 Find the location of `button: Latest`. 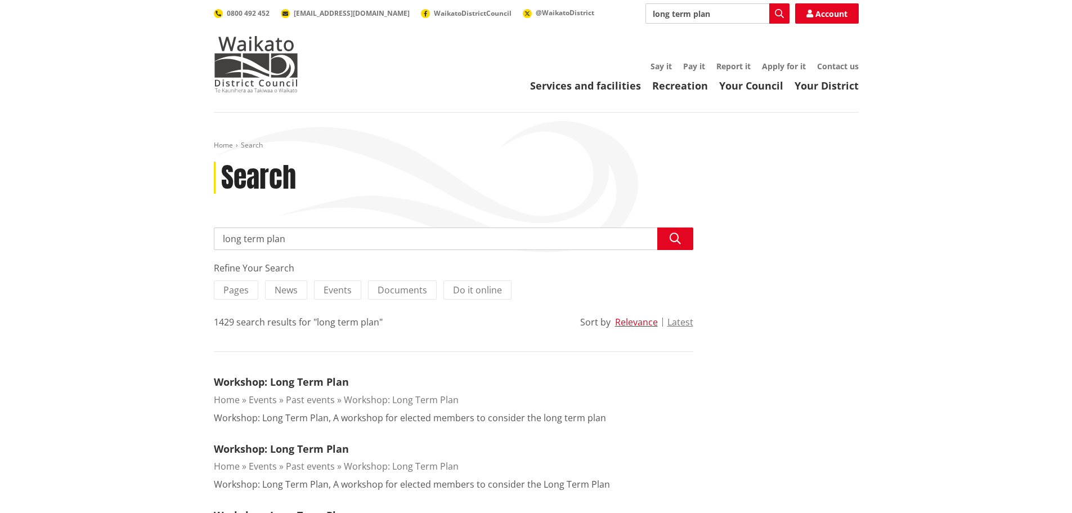

button: Latest is located at coordinates (680, 322).